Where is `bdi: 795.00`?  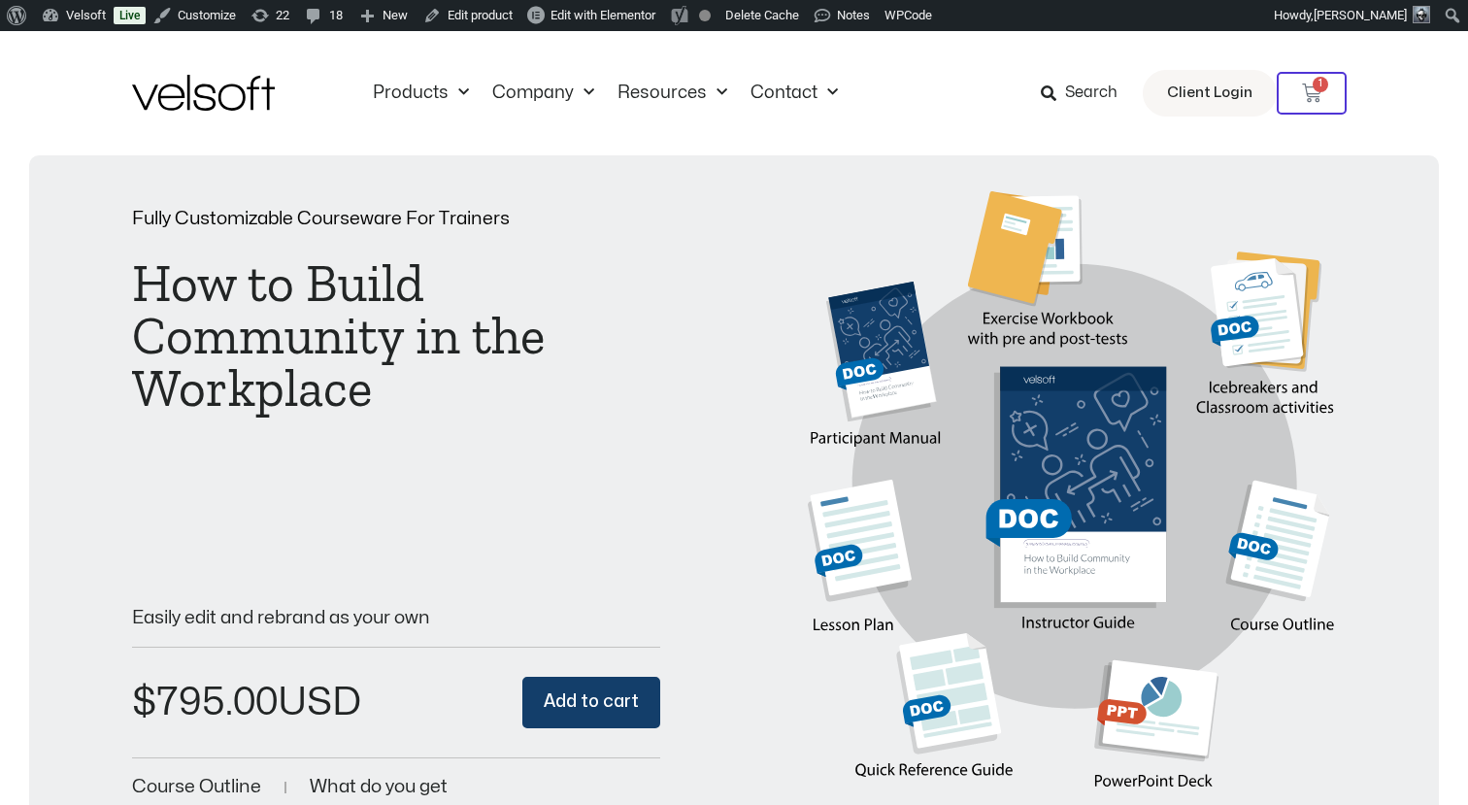
bdi: 795.00 is located at coordinates (205, 702).